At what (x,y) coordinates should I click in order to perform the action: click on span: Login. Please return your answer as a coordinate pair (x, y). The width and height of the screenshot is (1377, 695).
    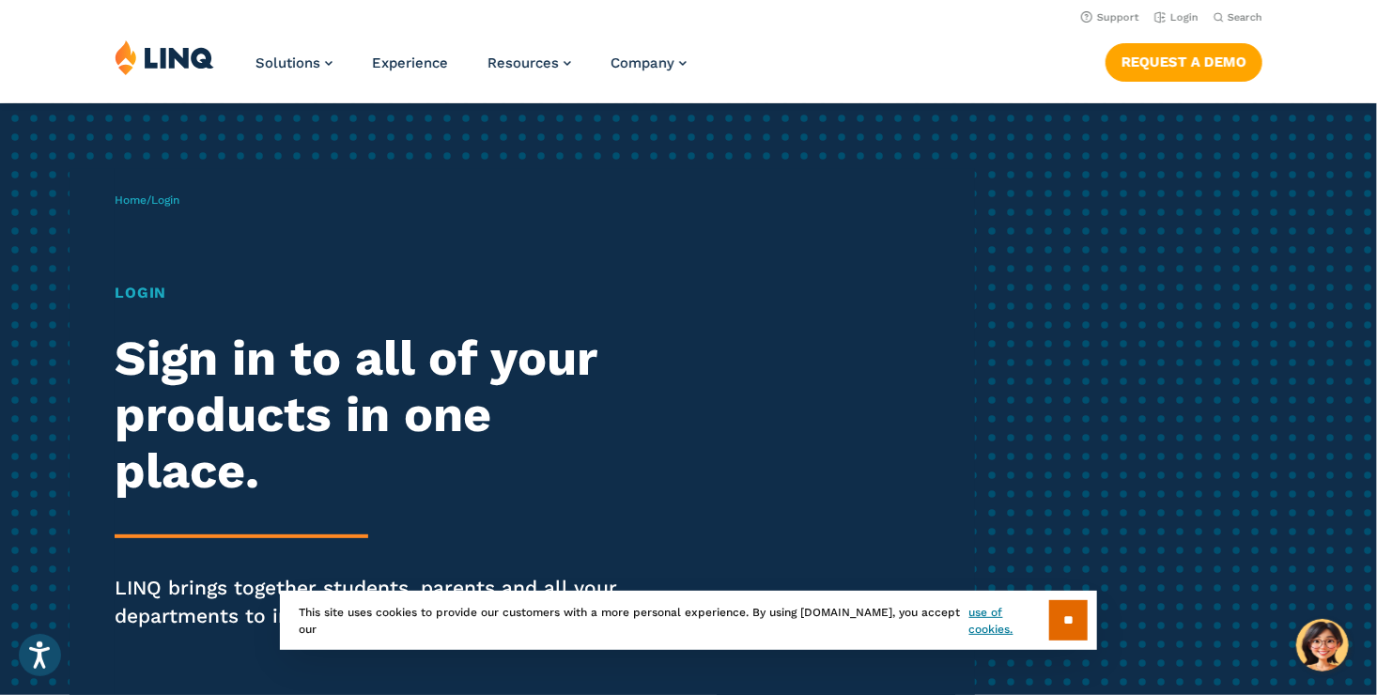
    Looking at the image, I should click on (165, 200).